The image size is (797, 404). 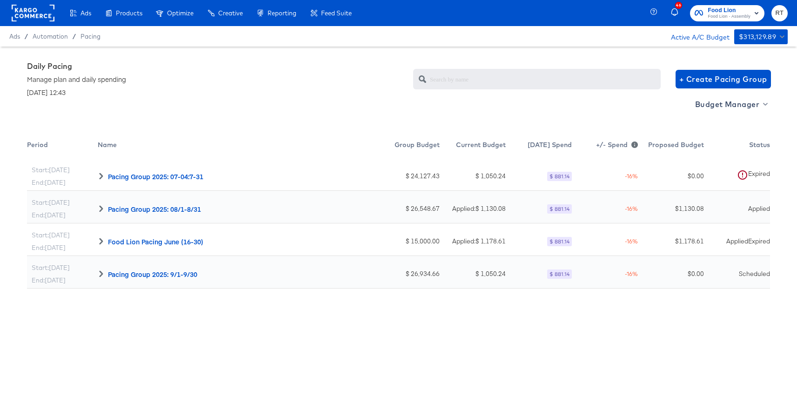 What do you see at coordinates (230, 147) in the screenshot?
I see `div: Name` at bounding box center [230, 147].